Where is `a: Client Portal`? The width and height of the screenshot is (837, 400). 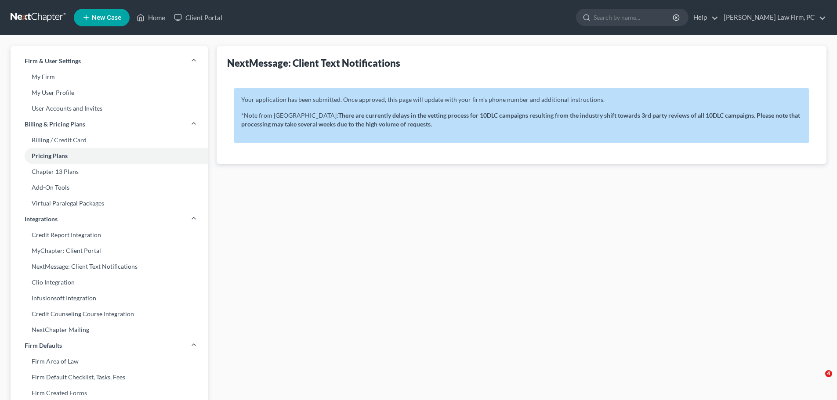 a: Client Portal is located at coordinates (198, 18).